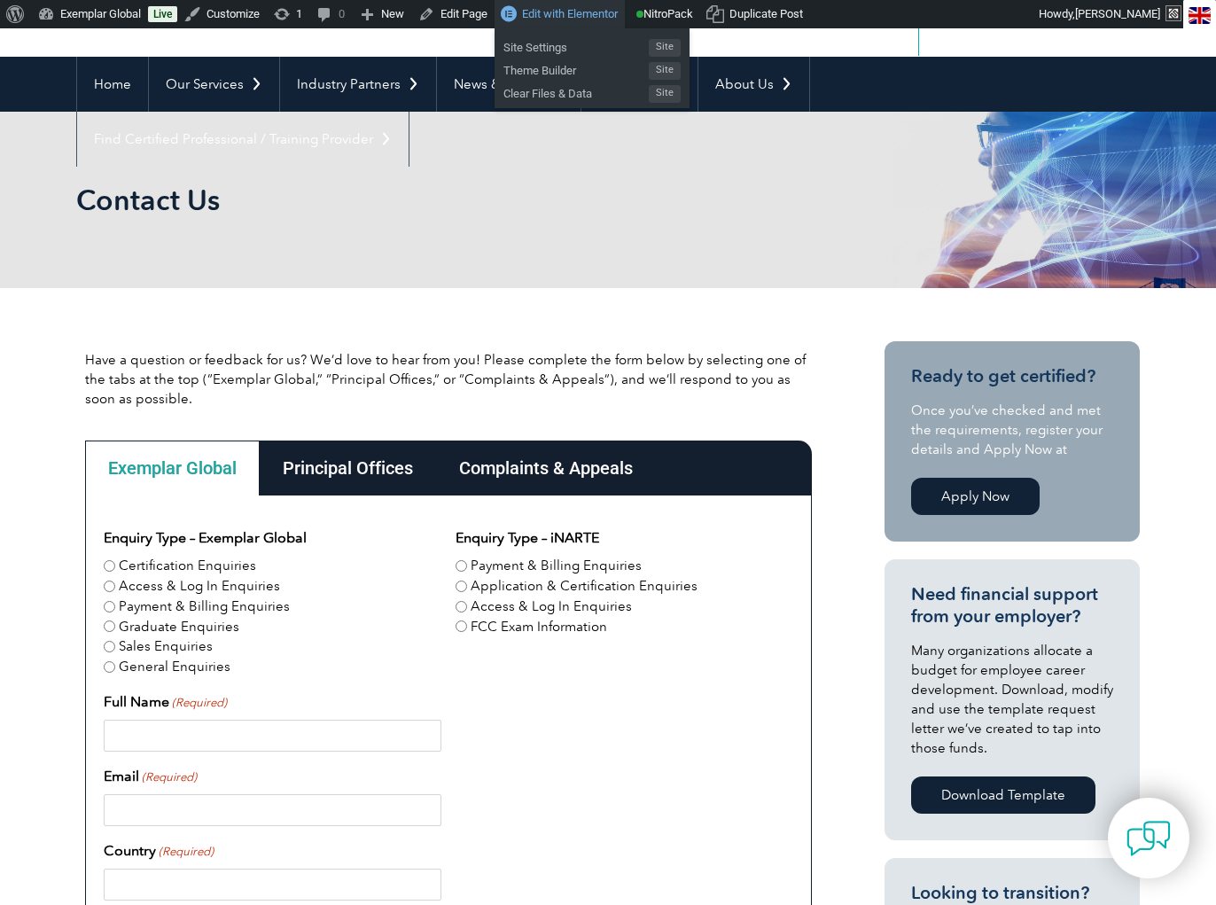 This screenshot has width=1216, height=905. Describe the element at coordinates (592, 45) in the screenshot. I see `a: Site SettingsSite` at that location.